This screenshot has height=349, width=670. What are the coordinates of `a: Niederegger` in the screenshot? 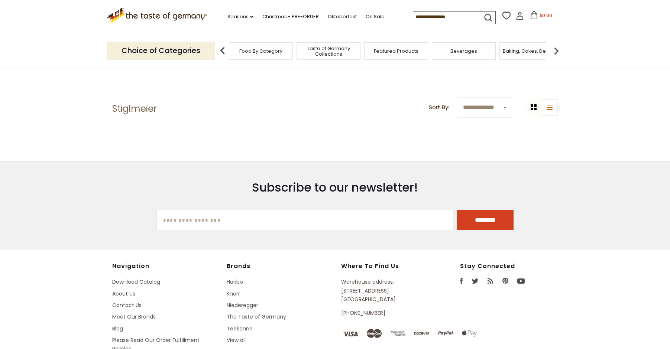 It's located at (242, 305).